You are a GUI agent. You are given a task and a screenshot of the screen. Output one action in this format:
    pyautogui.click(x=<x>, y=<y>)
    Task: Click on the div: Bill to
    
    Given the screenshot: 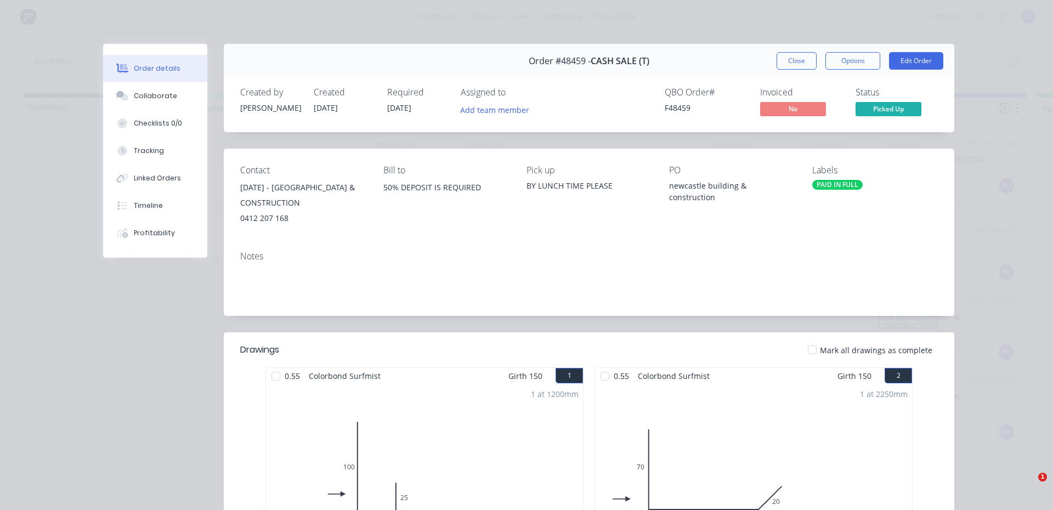 What is the action you would take?
    pyautogui.click(x=446, y=170)
    